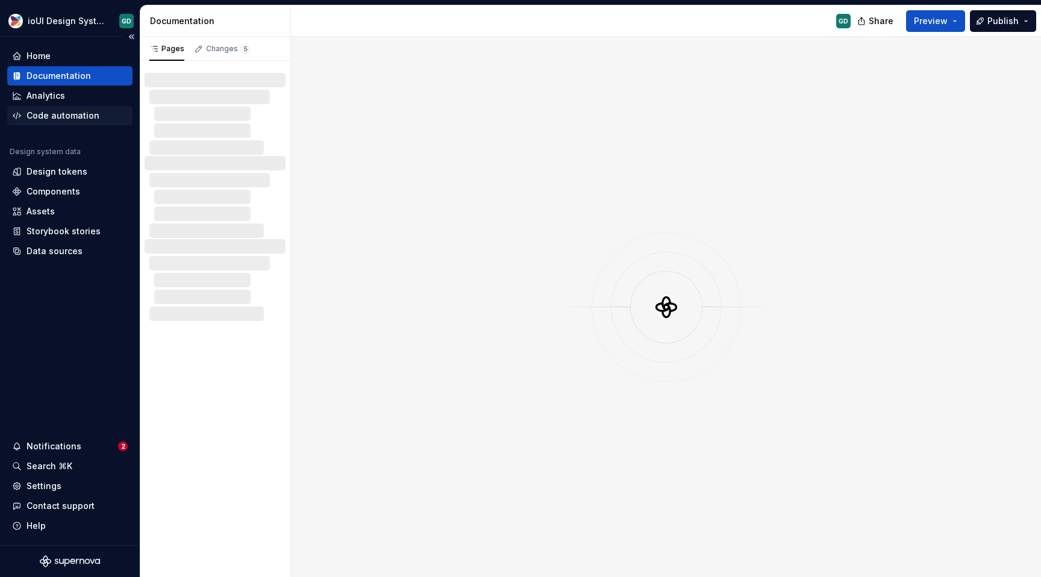  What do you see at coordinates (36, 526) in the screenshot?
I see `div: Help` at bounding box center [36, 526].